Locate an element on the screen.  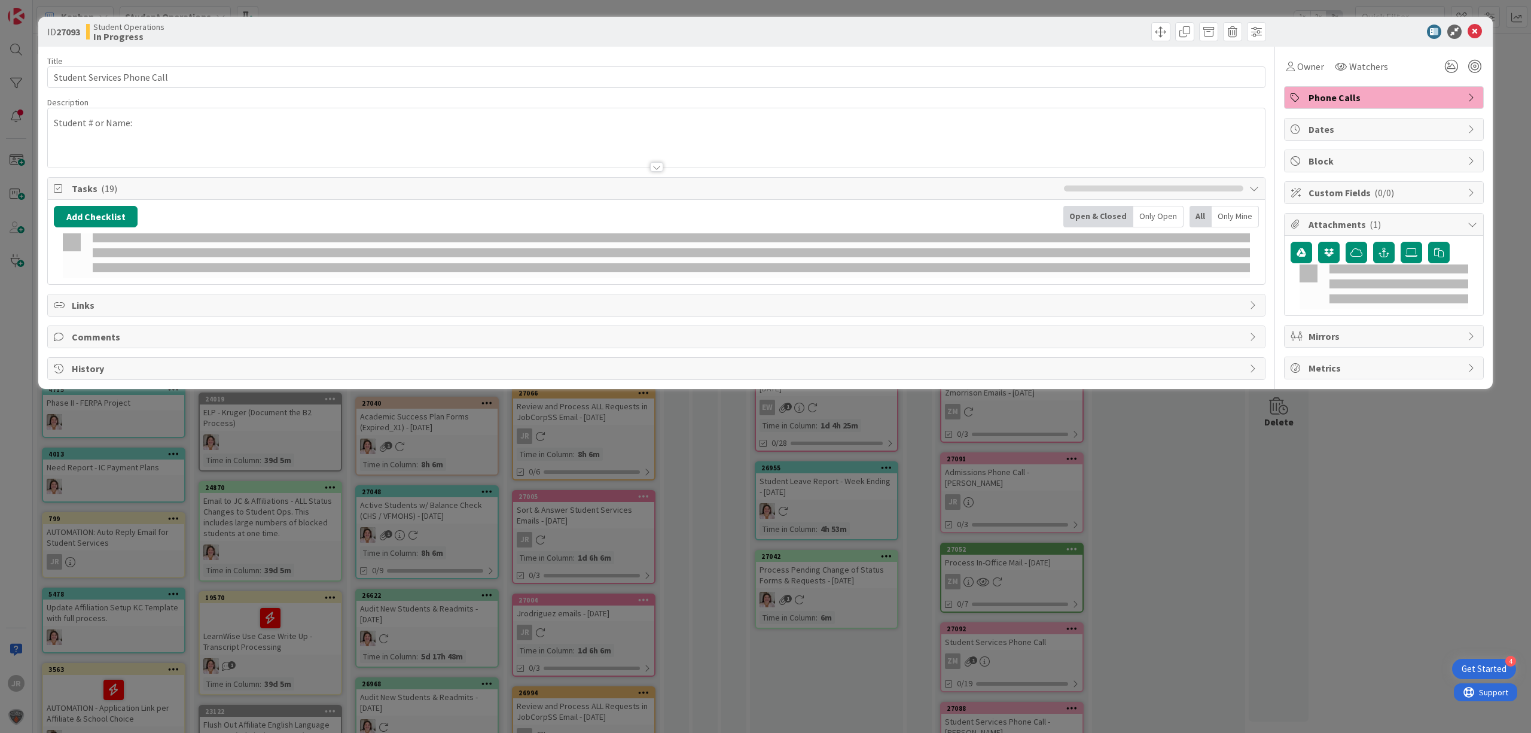
span: Custom Fields is located at coordinates (1385, 193).